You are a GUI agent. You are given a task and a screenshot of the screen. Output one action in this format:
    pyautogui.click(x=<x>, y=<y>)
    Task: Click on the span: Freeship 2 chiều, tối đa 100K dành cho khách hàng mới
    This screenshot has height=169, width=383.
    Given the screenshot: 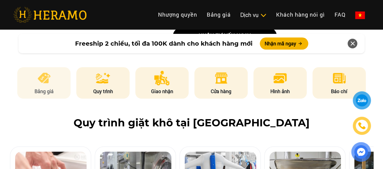 What is the action you would take?
    pyautogui.click(x=164, y=44)
    